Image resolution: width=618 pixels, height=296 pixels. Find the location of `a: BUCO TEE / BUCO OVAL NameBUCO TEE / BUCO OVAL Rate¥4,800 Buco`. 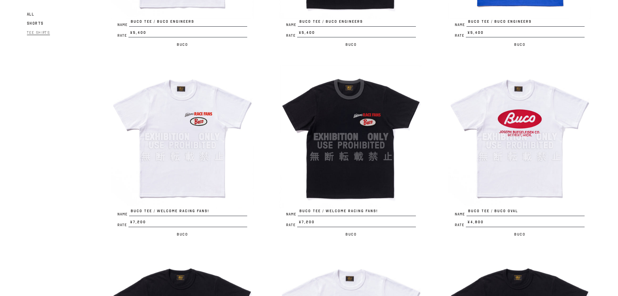

a: BUCO TEE / BUCO OVAL NameBUCO TEE / BUCO OVAL Rate¥4,800 Buco is located at coordinates (520, 151).